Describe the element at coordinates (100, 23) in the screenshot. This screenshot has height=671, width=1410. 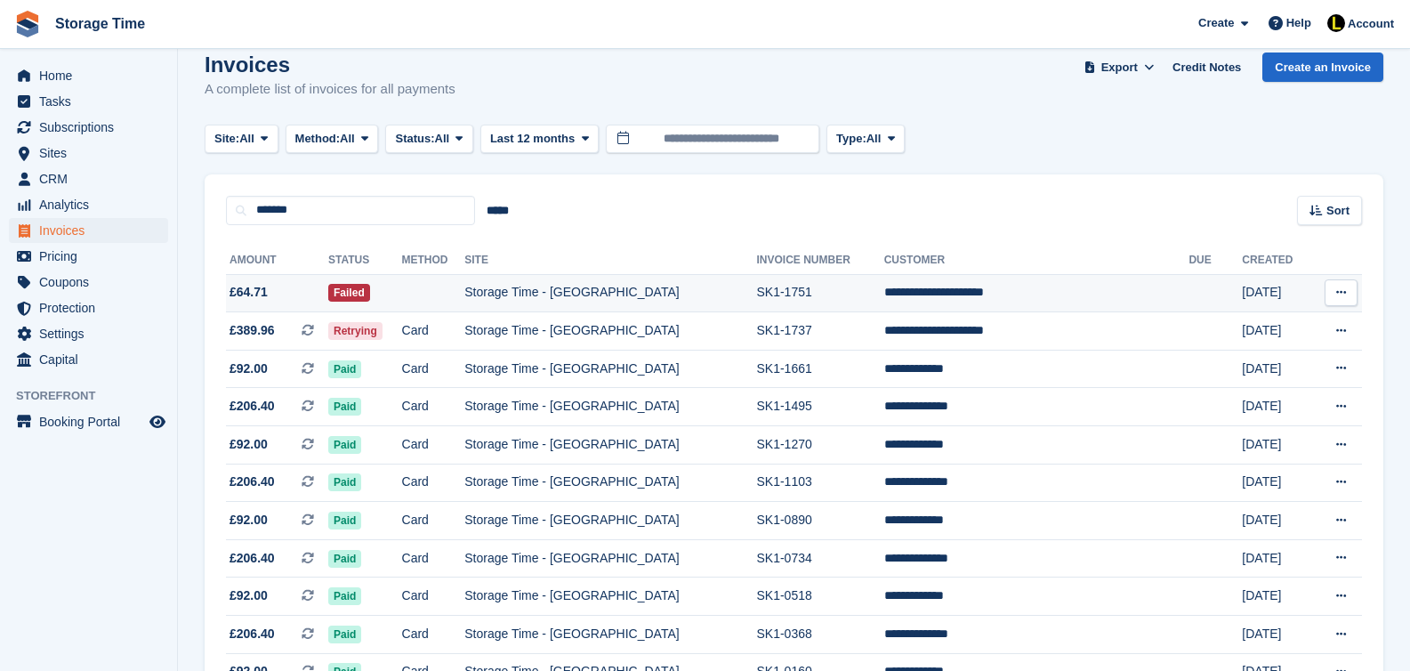
I see `a: Storage Time` at that location.